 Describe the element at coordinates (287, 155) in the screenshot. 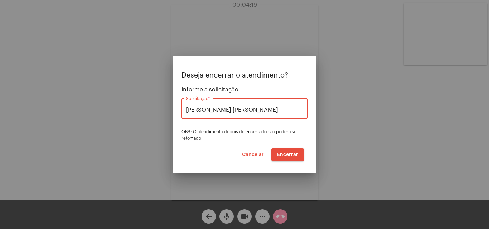

I see `button: Encerrar` at that location.